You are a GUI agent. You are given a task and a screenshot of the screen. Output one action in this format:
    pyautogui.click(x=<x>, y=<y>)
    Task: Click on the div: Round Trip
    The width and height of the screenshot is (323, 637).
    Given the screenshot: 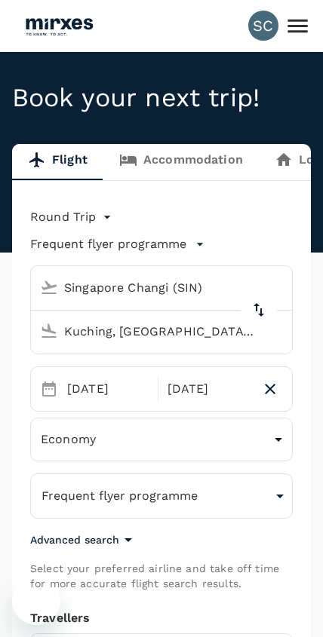 What is the action you would take?
    pyautogui.click(x=72, y=217)
    